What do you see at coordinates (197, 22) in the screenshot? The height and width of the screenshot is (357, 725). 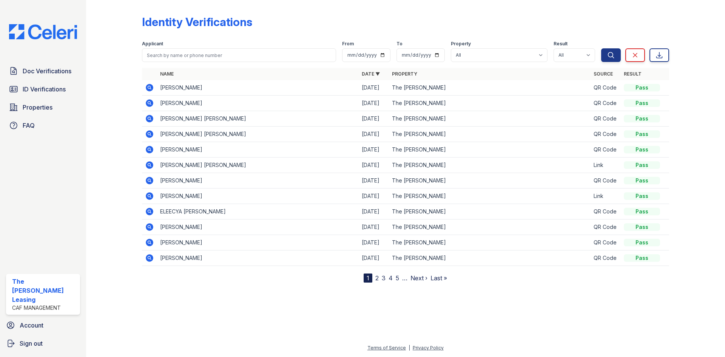 I see `div: Identity Verifications` at bounding box center [197, 22].